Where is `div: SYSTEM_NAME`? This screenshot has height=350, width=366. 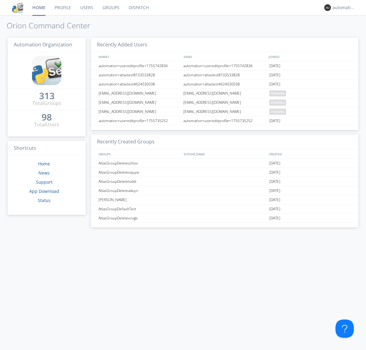 div: SYSTEM_NAME is located at coordinates (224, 154).